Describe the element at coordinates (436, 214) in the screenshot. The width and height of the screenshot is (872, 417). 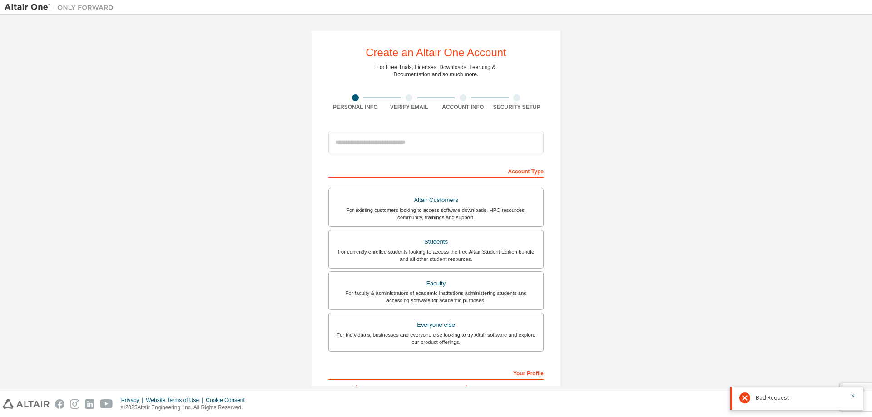
I see `div: For existing customers looking to access software downloads, HPC resources, community, trainings ...` at that location.